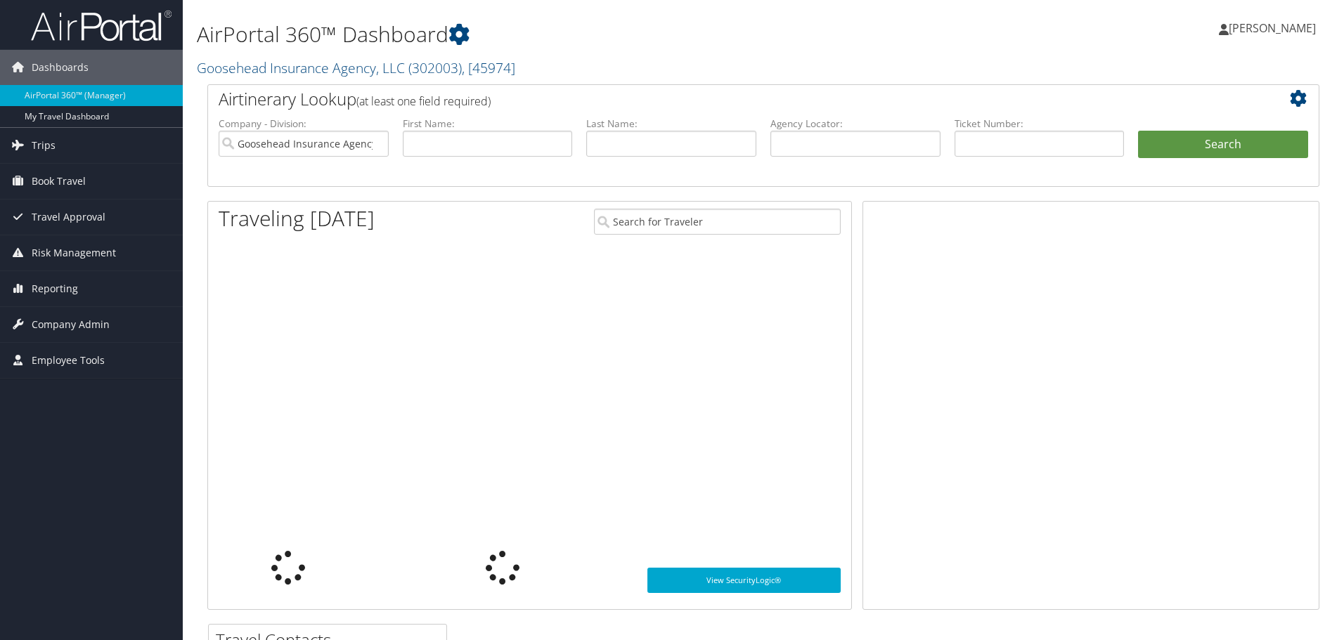 The width and height of the screenshot is (1344, 640). Describe the element at coordinates (717, 99) in the screenshot. I see `h2: Airtinerary Lookup` at that location.